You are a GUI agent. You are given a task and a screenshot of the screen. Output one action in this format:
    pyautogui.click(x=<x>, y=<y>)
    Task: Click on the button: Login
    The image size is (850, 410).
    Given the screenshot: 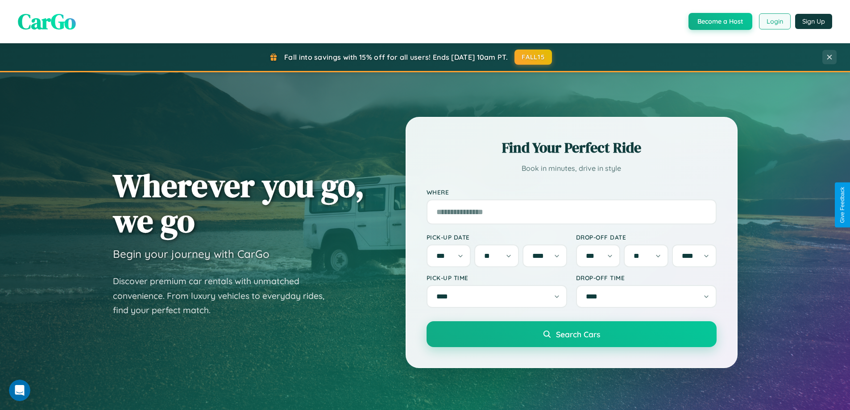 What is the action you would take?
    pyautogui.click(x=774, y=21)
    